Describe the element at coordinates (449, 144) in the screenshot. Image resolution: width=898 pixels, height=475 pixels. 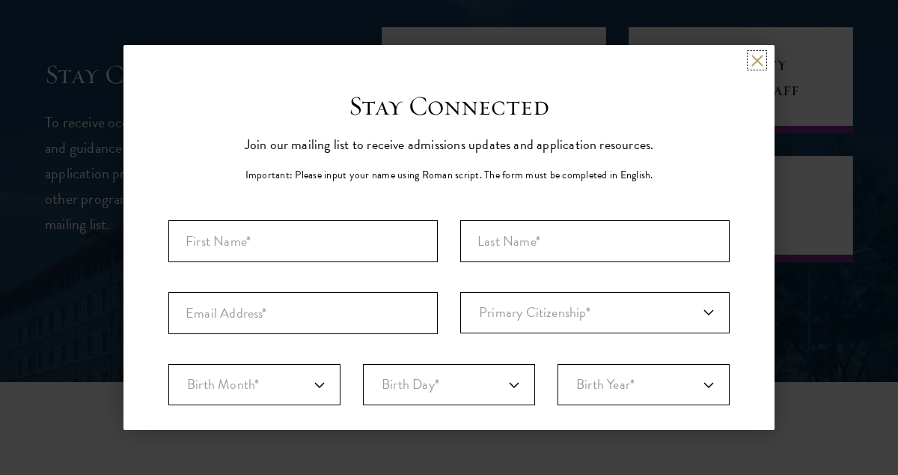
I see `p: Join our mailing list to receive admissions updates and application resources.` at that location.